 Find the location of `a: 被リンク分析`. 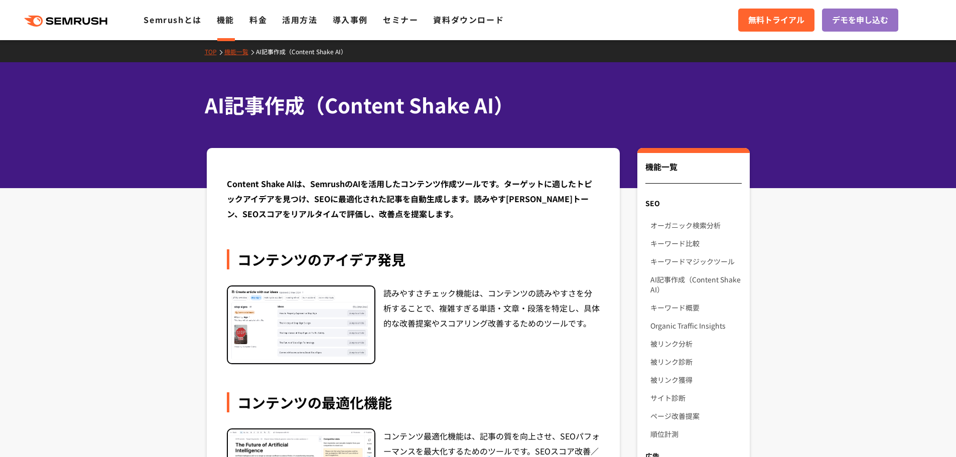

a: 被リンク分析 is located at coordinates (696, 344).